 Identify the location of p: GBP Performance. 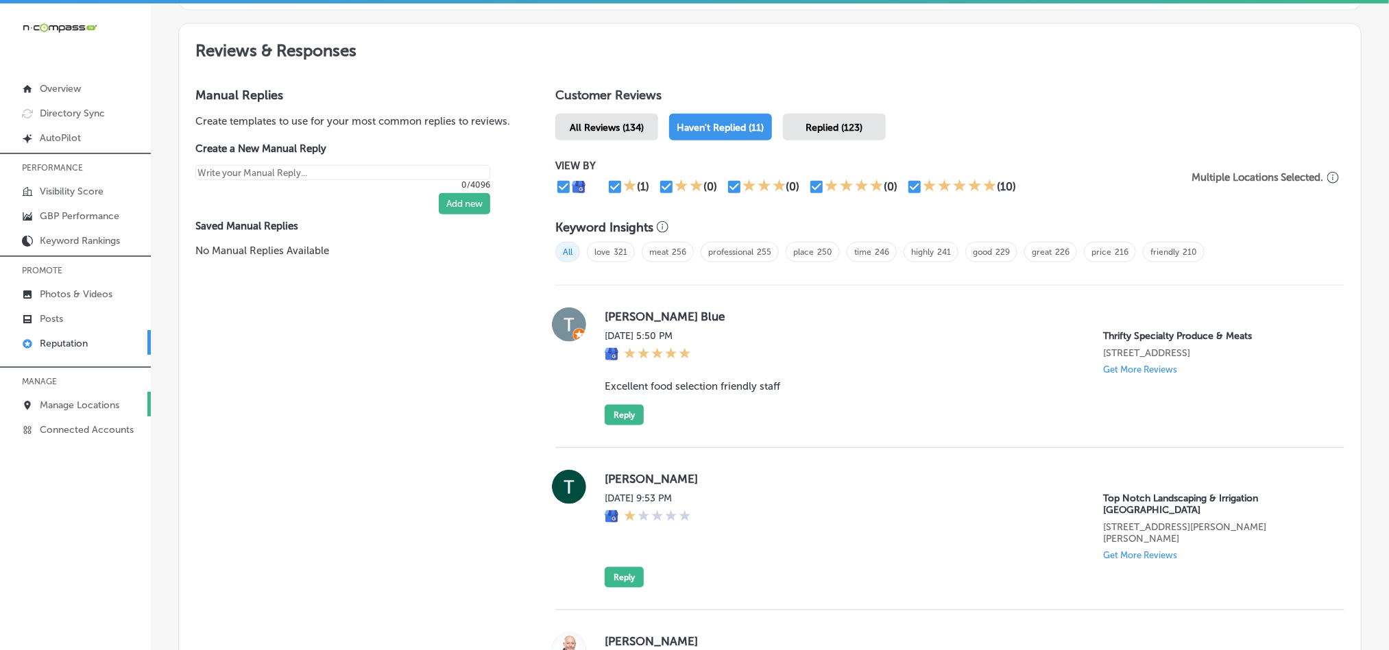
(80, 216).